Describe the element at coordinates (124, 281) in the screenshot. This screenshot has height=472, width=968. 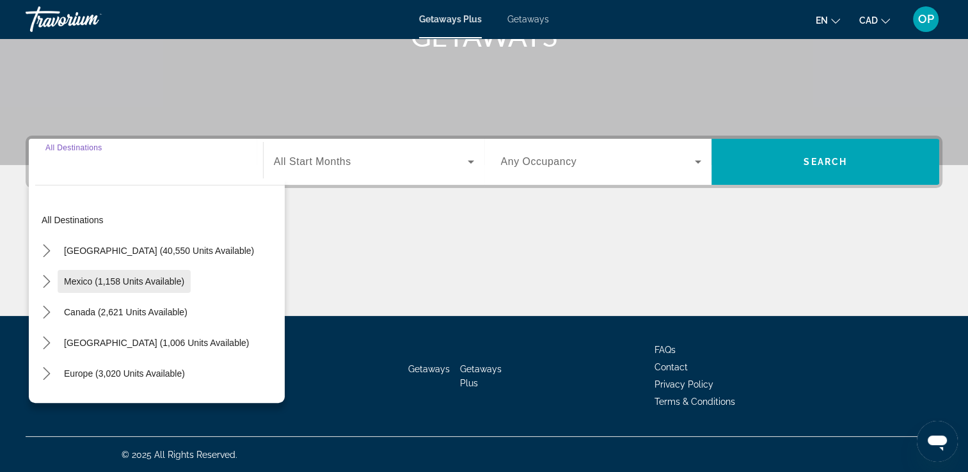
I see `button: Select destination: Mexico (1,158 units available)` at that location.